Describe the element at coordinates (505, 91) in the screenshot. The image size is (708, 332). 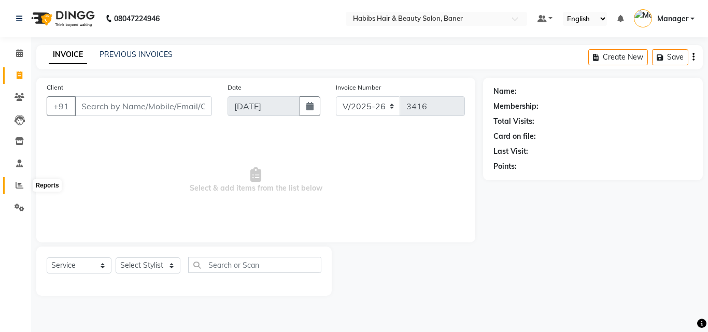
I see `div: Name:` at that location.